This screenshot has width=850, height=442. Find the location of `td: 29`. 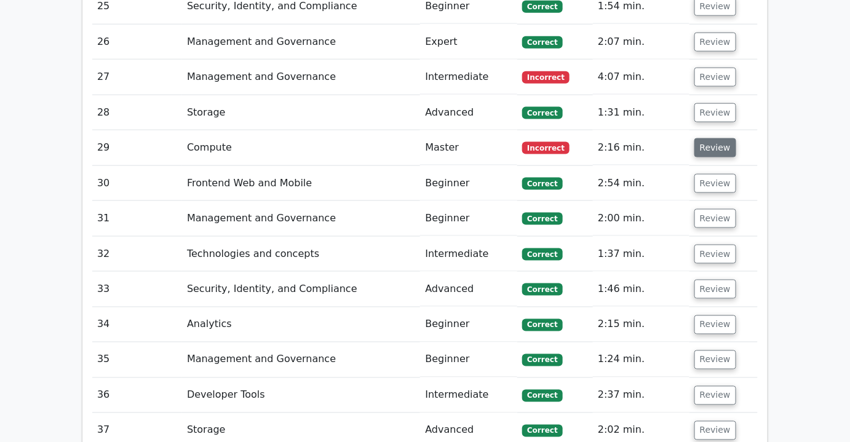

td: 29 is located at coordinates (137, 148).